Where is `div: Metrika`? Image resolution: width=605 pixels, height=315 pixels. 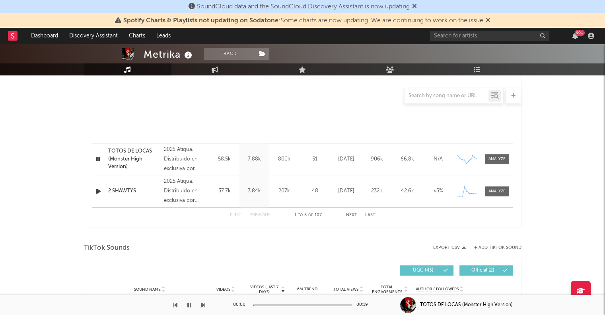 div: Metrika is located at coordinates (169, 54).